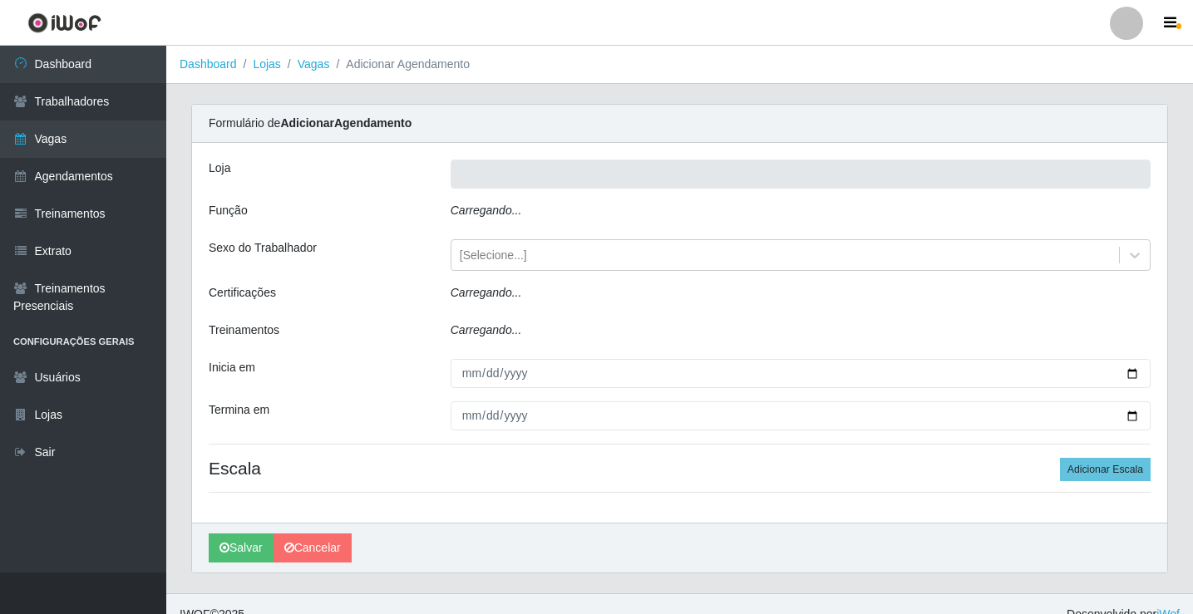 This screenshot has height=614, width=1193. I want to click on label: Inicia em, so click(232, 368).